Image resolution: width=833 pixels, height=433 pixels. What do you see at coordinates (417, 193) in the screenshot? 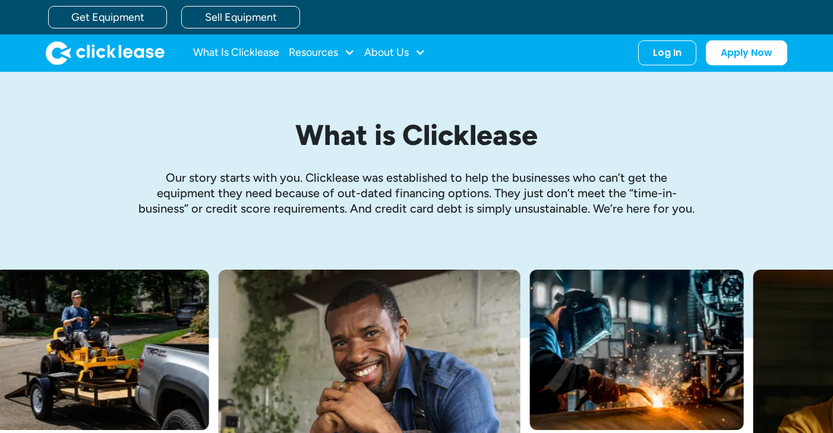
I see `p: Our story starts with you. Clicklease was established to help the businesses who can’t get the eq...` at bounding box center [417, 193].